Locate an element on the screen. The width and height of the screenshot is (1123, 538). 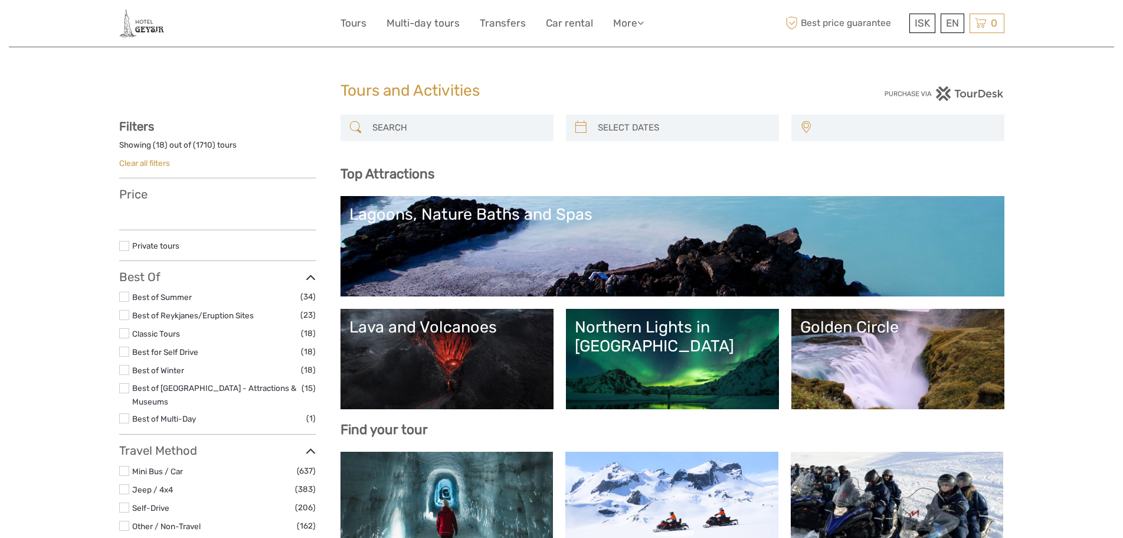
a: Best of Reykjanes/Eruption Sites is located at coordinates (193, 315).